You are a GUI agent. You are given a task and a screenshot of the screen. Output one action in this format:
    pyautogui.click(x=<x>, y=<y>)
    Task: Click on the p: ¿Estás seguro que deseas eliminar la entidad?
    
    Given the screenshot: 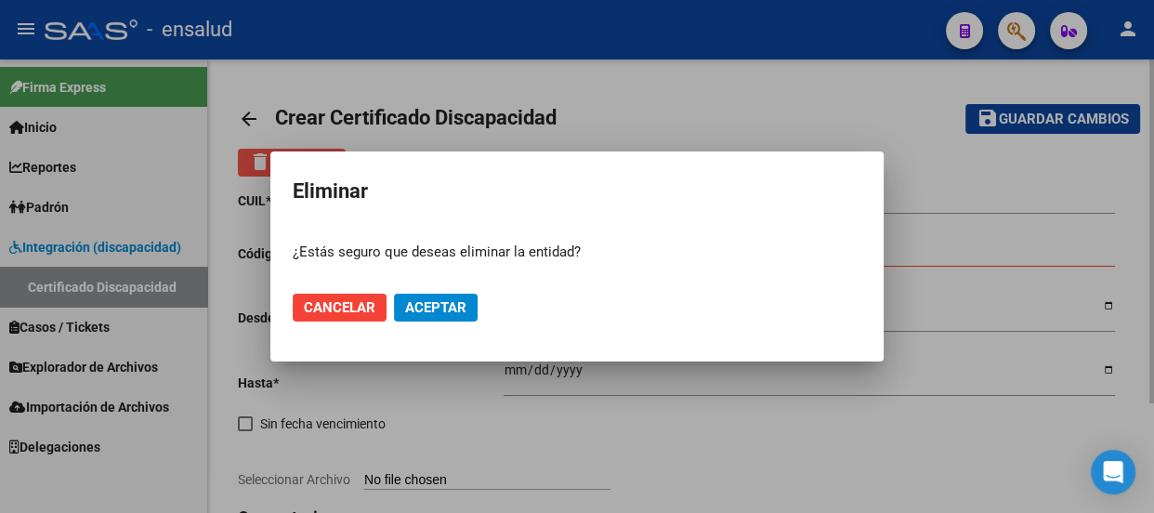 What is the action you would take?
    pyautogui.click(x=577, y=252)
    